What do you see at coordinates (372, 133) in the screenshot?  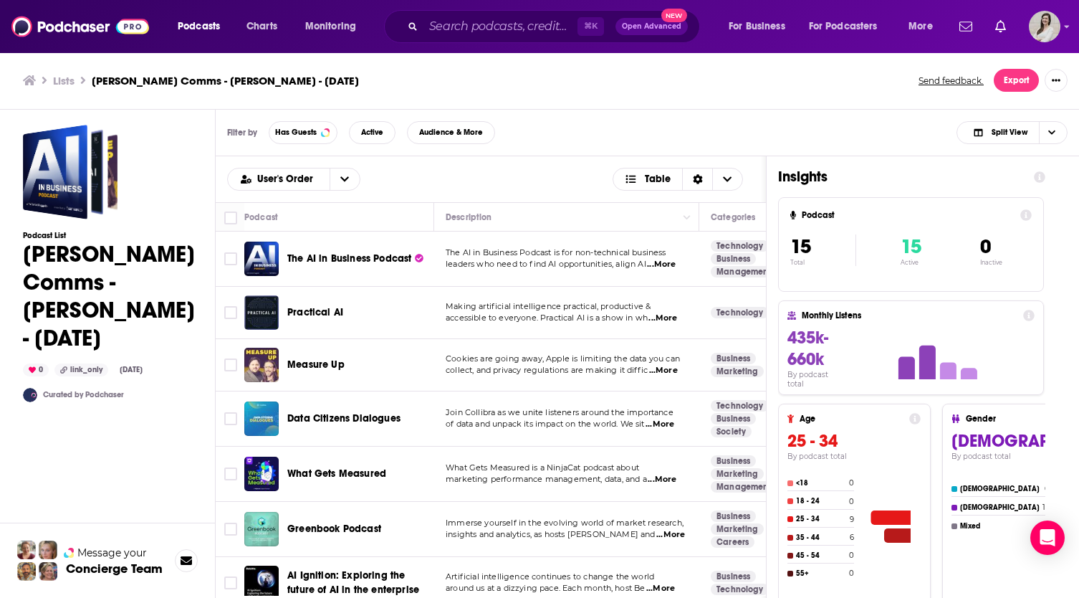 I see `button: Active` at bounding box center [372, 133].